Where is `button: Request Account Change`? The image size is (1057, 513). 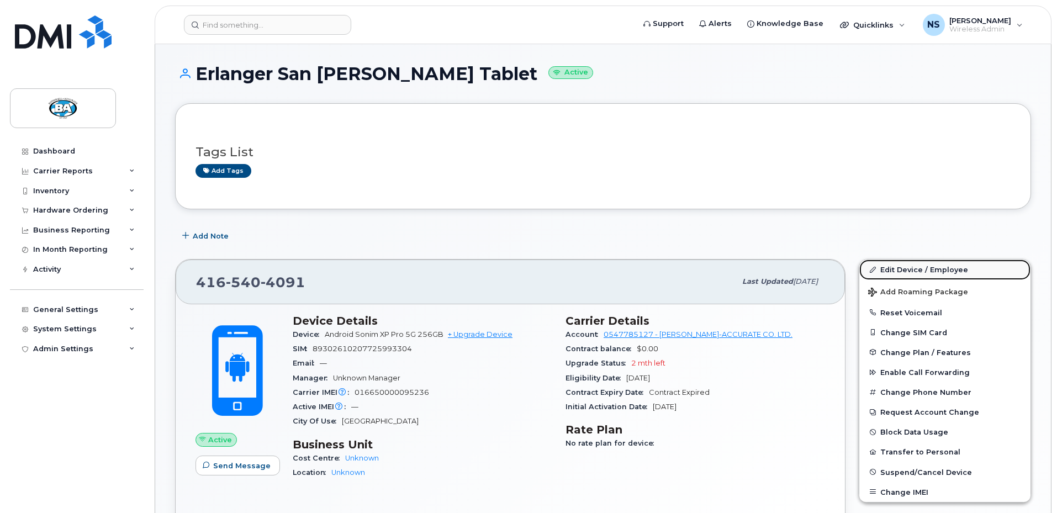
button: Request Account Change is located at coordinates (945, 412).